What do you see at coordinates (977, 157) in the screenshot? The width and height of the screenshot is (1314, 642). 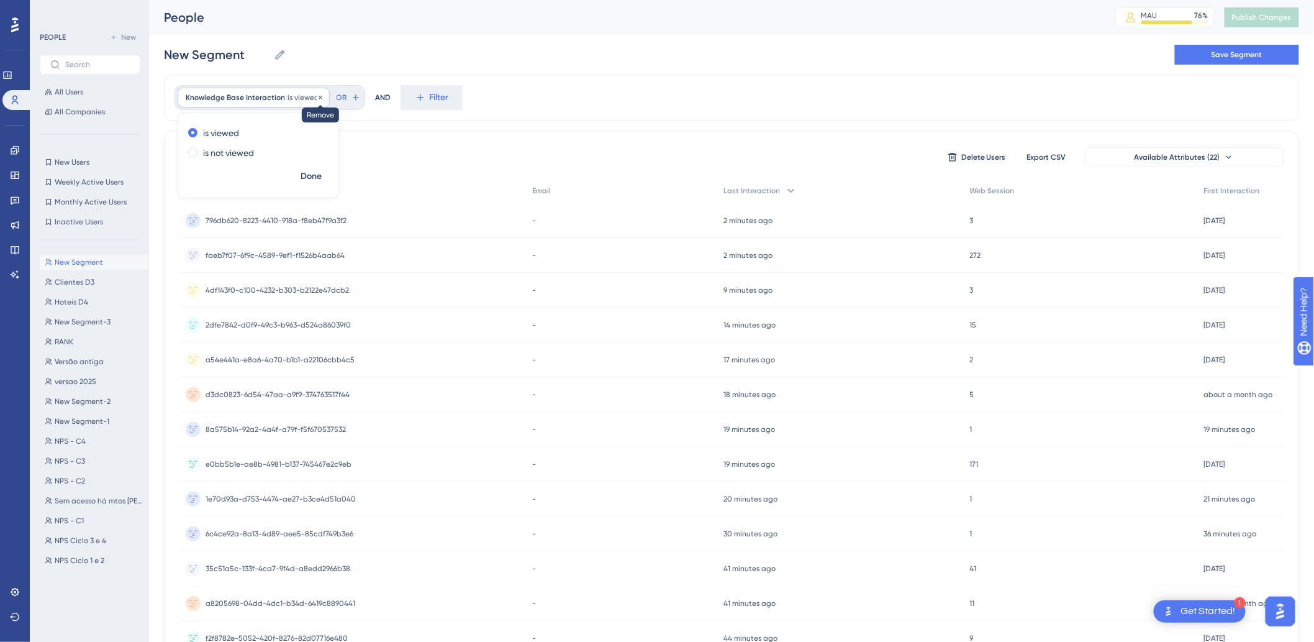 I see `button: Delete Users` at bounding box center [977, 157].